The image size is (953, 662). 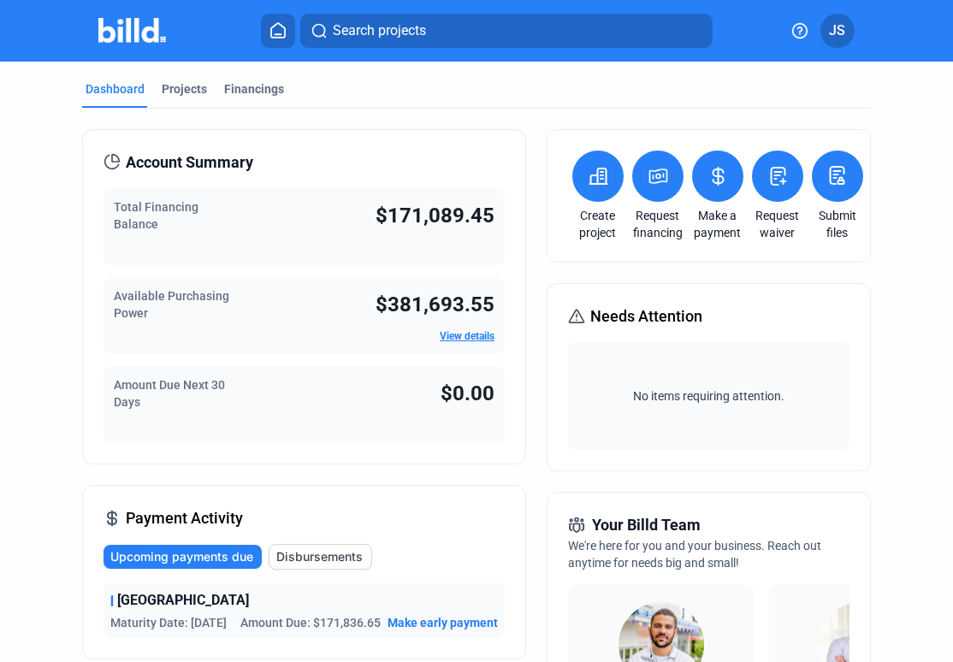 I want to click on span: Make early payment, so click(x=443, y=623).